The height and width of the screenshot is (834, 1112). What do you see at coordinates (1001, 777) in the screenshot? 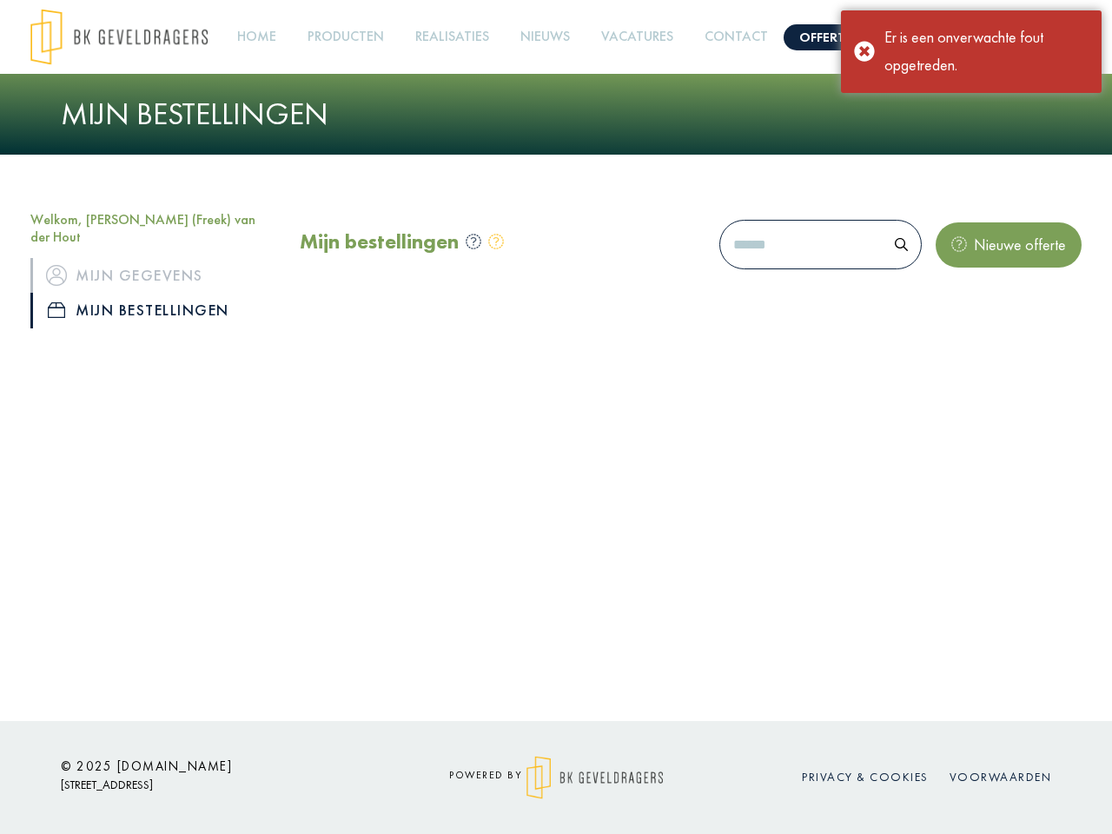
I see `a: Voorwaarden` at bounding box center [1001, 777].